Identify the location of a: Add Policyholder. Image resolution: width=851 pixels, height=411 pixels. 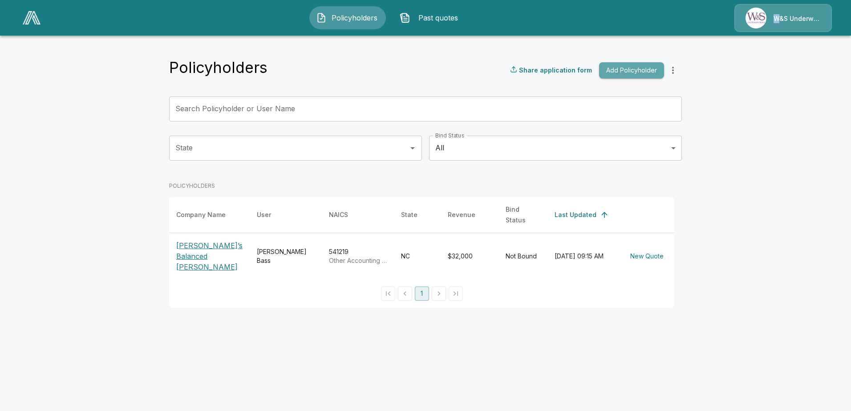
(630, 70).